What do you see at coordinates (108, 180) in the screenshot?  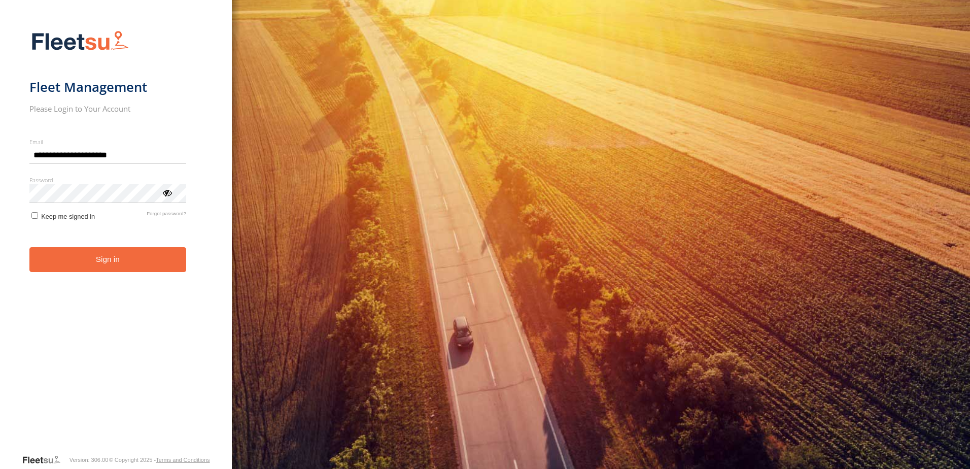 I see `label: Password` at bounding box center [108, 180].